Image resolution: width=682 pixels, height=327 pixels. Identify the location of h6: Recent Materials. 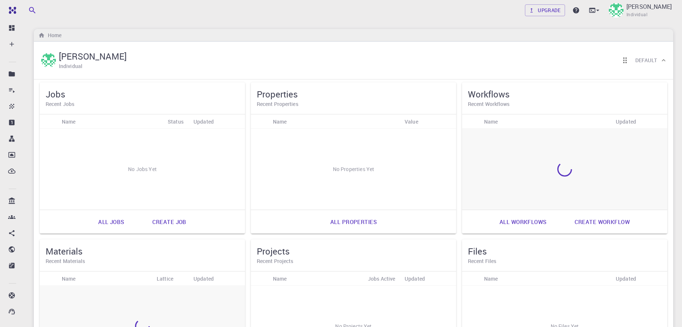
(142, 261).